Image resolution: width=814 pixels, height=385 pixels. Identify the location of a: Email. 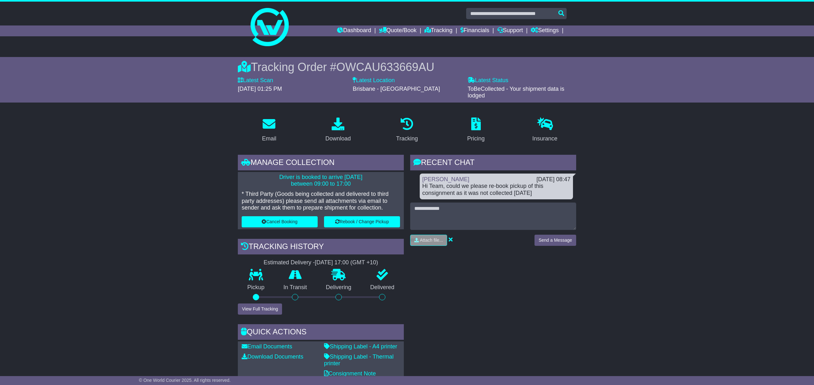
(269, 130).